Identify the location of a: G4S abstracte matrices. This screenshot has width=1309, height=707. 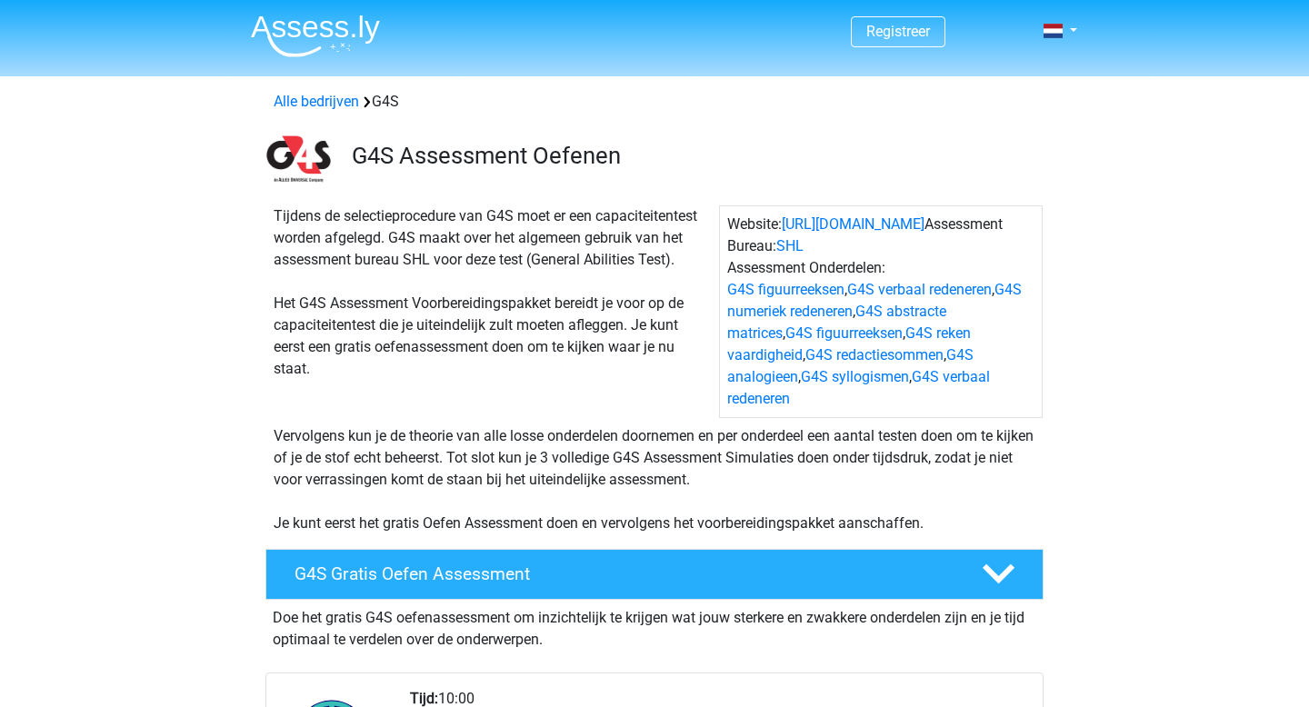
(836, 322).